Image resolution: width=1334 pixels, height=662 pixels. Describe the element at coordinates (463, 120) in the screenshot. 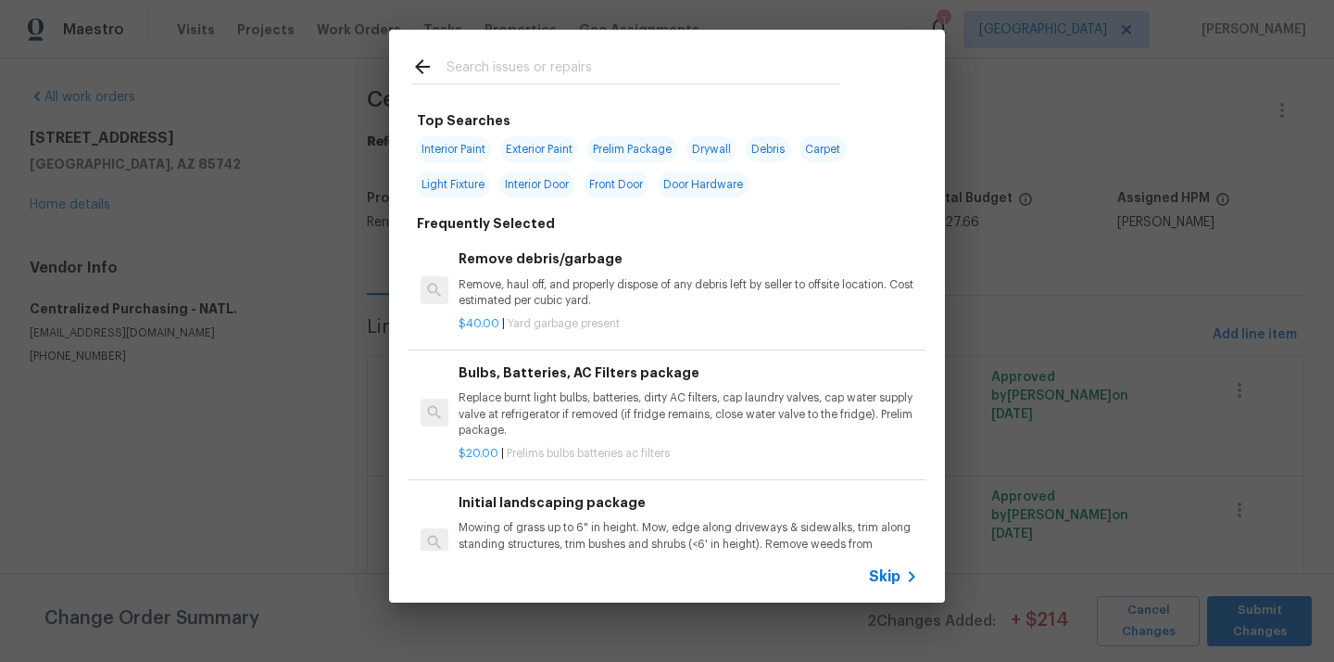

I see `h6: Top Searches` at that location.